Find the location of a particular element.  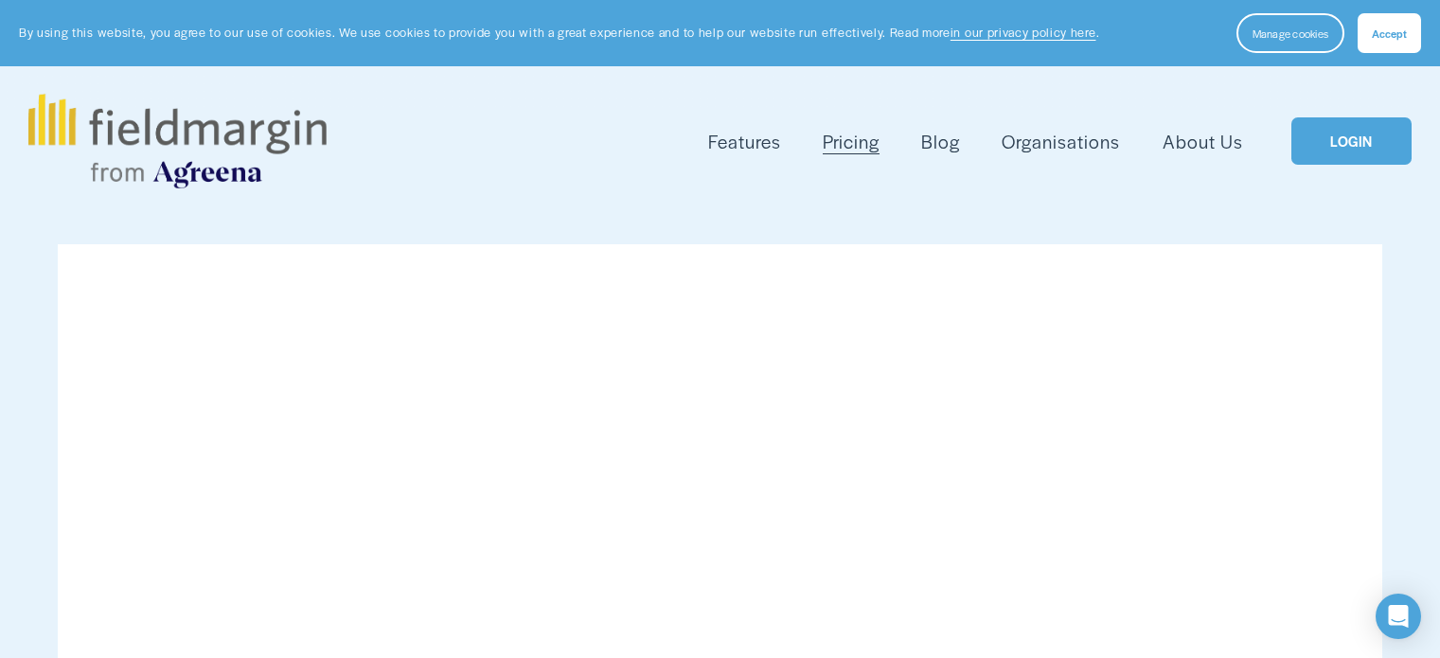

span: Accept is located at coordinates (1388, 33).